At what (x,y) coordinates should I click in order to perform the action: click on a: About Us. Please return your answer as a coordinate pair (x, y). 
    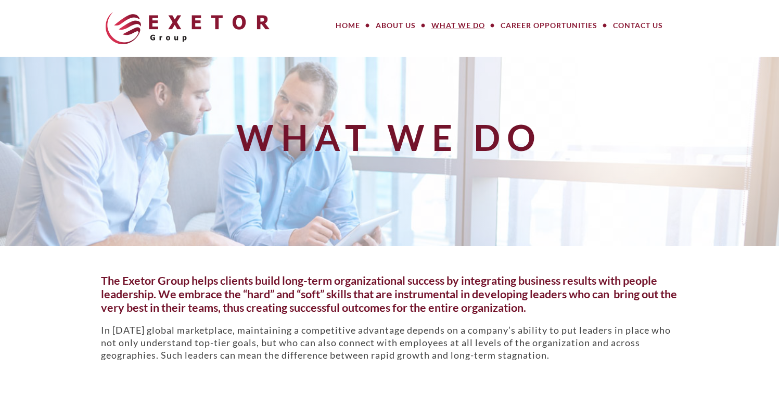
    Looking at the image, I should click on (395, 25).